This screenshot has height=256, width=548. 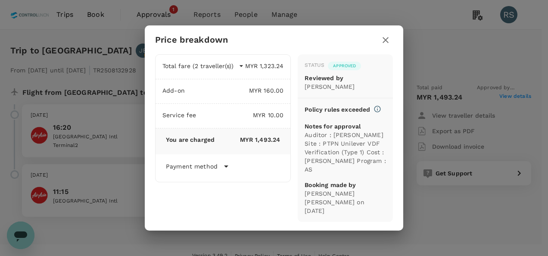 What do you see at coordinates (345, 185) in the screenshot?
I see `p: Booking made by` at bounding box center [345, 185].